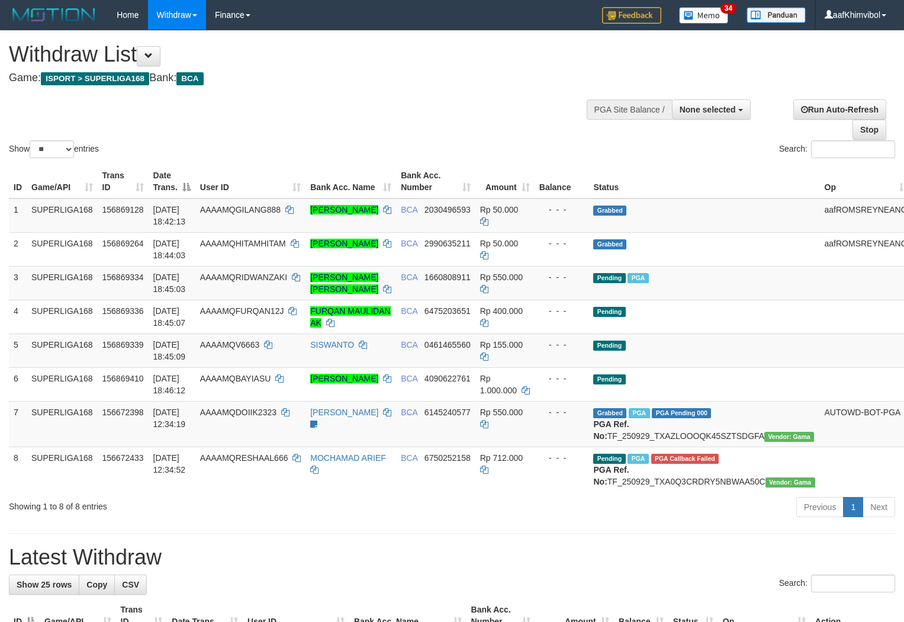 This screenshot has width=904, height=622. Describe the element at coordinates (52, 149) in the screenshot. I see `select: Showentries` at that location.